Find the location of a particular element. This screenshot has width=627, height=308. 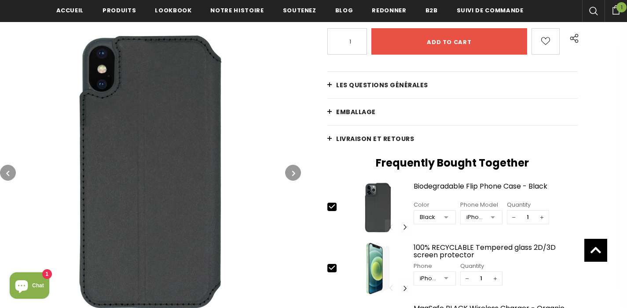

img: Biodegradable Flip Phone Case - Black image 0 is located at coordinates (378, 207).